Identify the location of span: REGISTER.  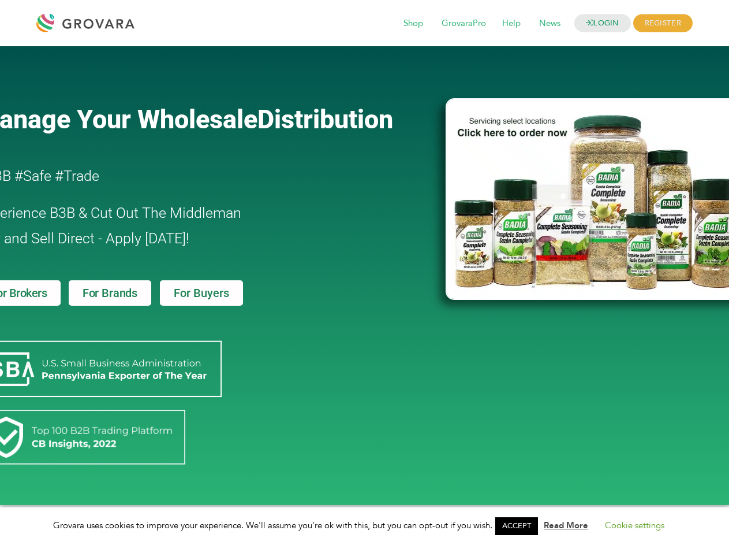
(663, 23).